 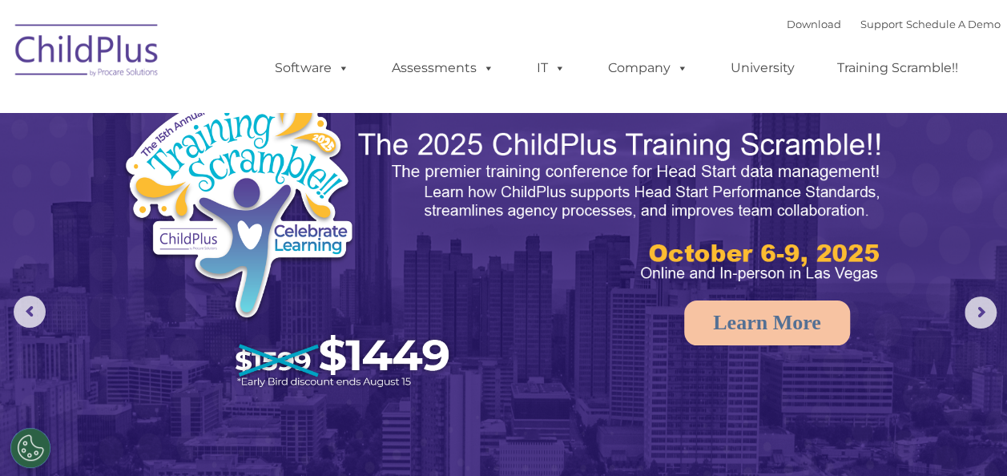 I want to click on a: IT, so click(x=551, y=68).